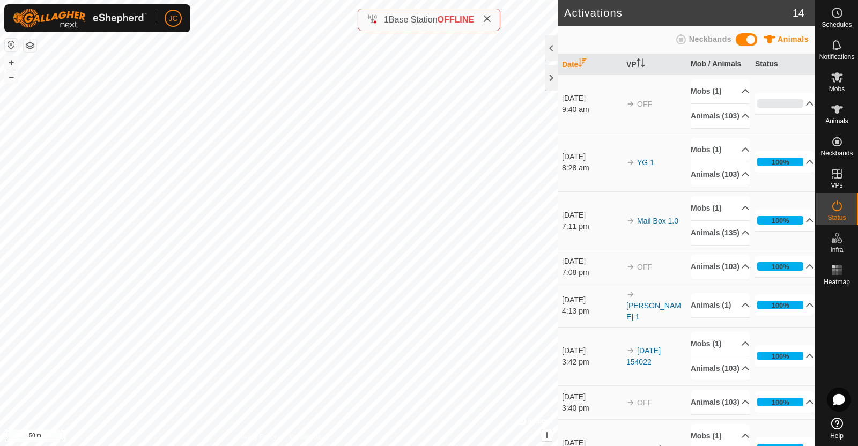 This screenshot has height=446, width=858. What do you see at coordinates (305, 437) in the screenshot?
I see `a: Contact Us` at bounding box center [305, 437].